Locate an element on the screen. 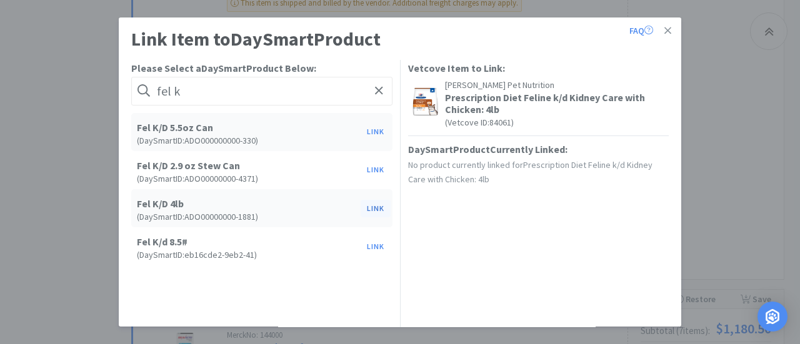 This screenshot has height=344, width=800. h5: Fel K/D 4lb is located at coordinates (249, 204).